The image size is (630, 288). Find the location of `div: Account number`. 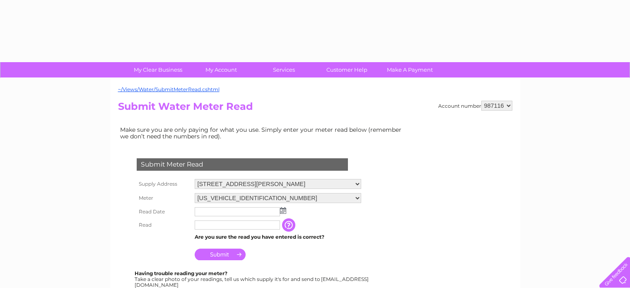

div: Account number is located at coordinates (475, 106).